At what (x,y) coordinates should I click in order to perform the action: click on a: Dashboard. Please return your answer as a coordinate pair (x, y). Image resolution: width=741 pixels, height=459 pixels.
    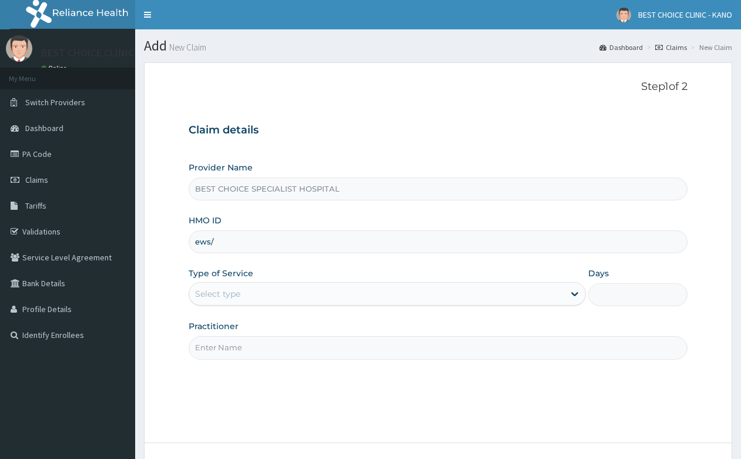
    Looking at the image, I should click on (622, 47).